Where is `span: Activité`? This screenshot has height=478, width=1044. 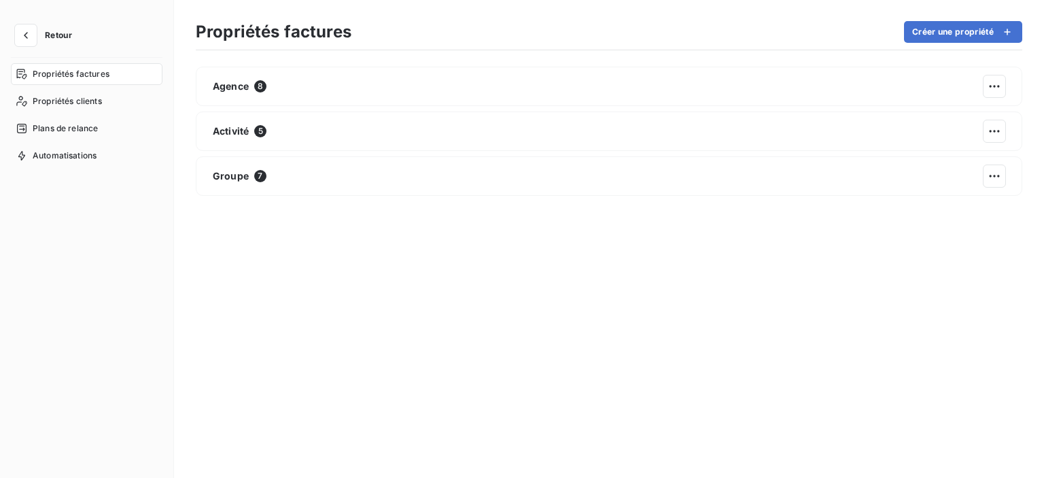
span: Activité is located at coordinates (230, 131).